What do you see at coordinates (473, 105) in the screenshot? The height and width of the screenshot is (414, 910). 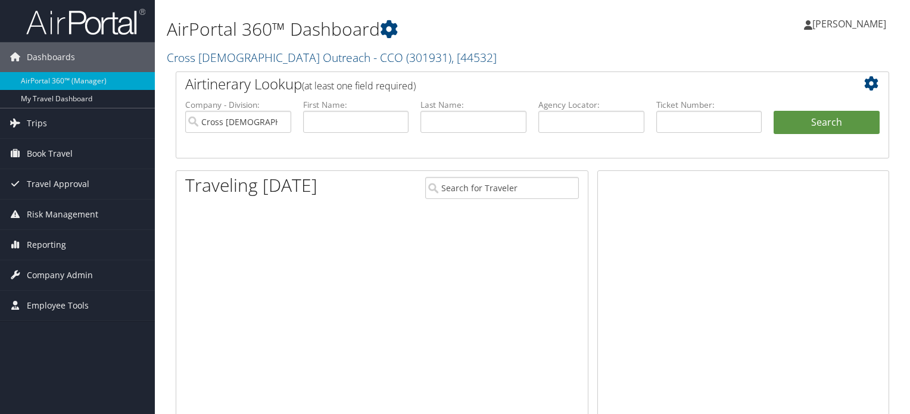 I see `label: Last Name:` at bounding box center [473, 105].